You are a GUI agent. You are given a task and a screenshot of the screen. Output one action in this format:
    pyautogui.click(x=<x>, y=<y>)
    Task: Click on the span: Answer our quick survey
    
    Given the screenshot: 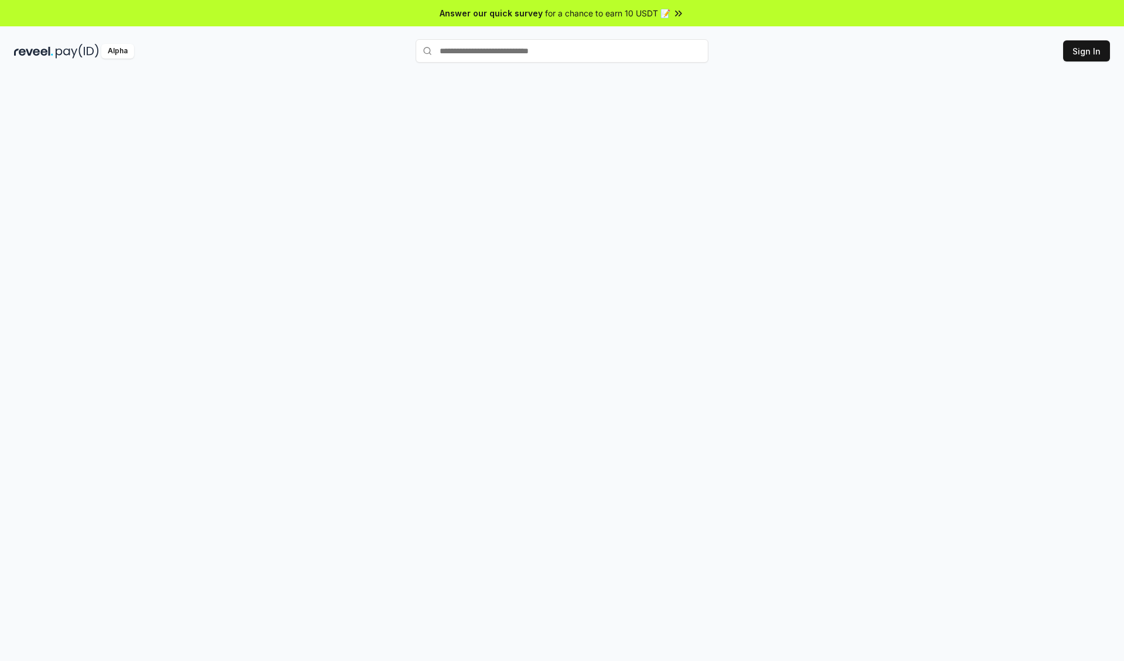 What is the action you would take?
    pyautogui.click(x=491, y=13)
    